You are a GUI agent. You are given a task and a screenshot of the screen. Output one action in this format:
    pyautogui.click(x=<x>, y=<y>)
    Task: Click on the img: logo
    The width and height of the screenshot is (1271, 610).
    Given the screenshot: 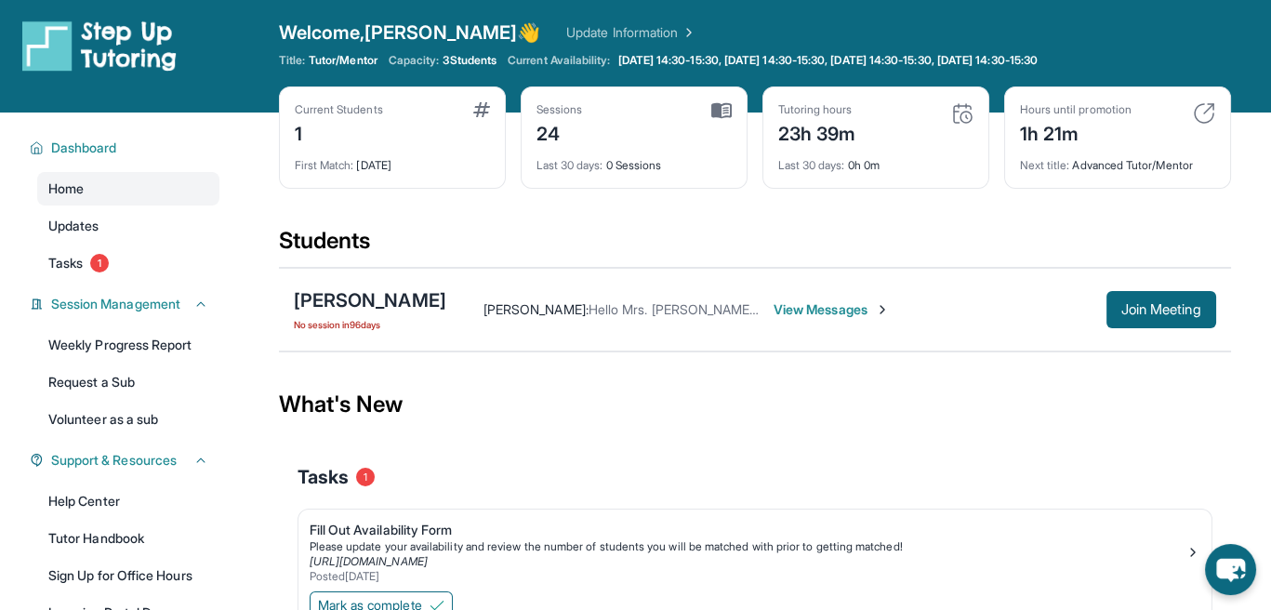 What is the action you would take?
    pyautogui.click(x=100, y=46)
    